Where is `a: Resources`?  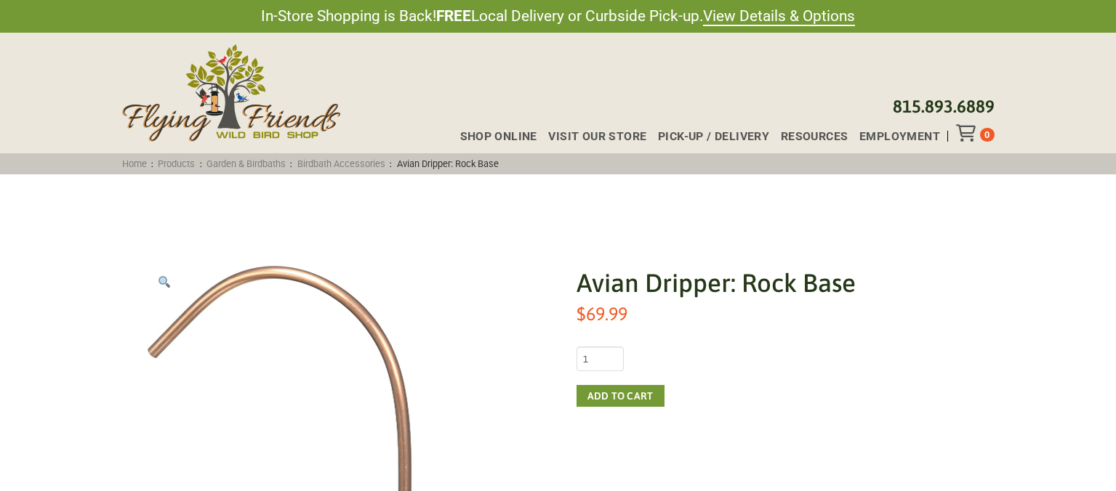 a: Resources is located at coordinates (808, 137).